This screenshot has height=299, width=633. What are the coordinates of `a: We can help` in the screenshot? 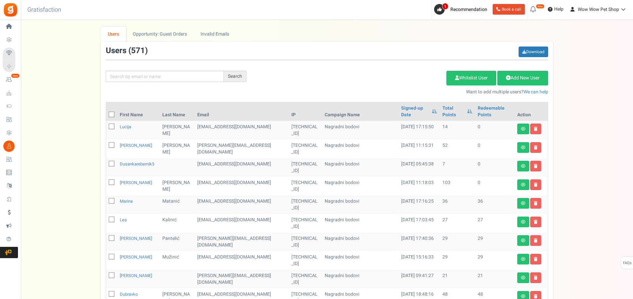 It's located at (536, 92).